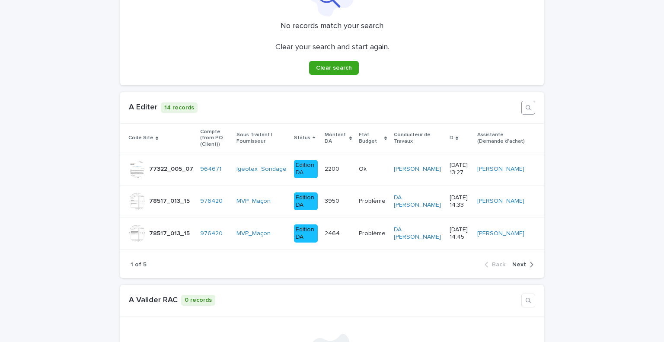 The width and height of the screenshot is (664, 342). Describe the element at coordinates (332, 48) in the screenshot. I see `p: Clear your search and start again.` at that location.